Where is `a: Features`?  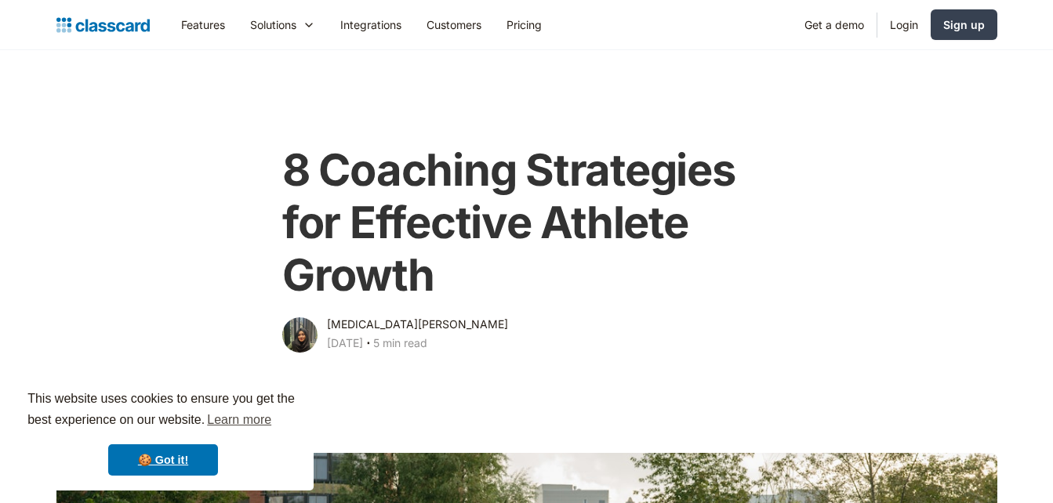 a: Features is located at coordinates (203, 24).